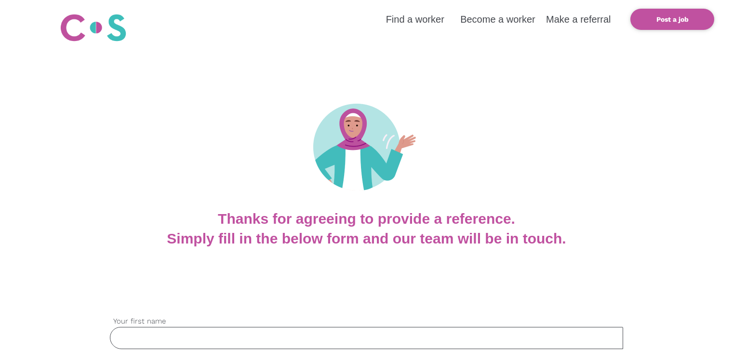  What do you see at coordinates (366, 218) in the screenshot?
I see `b: Thanks for agreeing to provide a reference.` at bounding box center [366, 218].